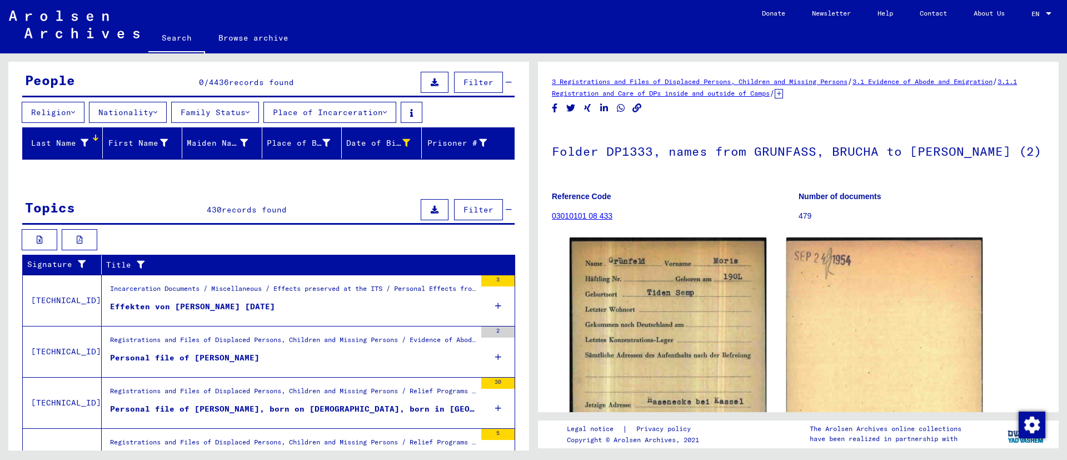 The image size is (1067, 460). I want to click on button: Share on Facebook, so click(555, 108).